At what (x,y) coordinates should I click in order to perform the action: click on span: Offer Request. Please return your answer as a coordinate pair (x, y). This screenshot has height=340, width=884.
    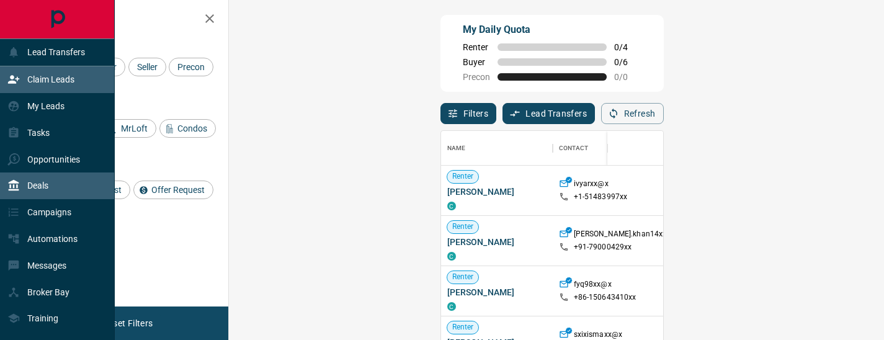
    Looking at the image, I should click on (178, 190).